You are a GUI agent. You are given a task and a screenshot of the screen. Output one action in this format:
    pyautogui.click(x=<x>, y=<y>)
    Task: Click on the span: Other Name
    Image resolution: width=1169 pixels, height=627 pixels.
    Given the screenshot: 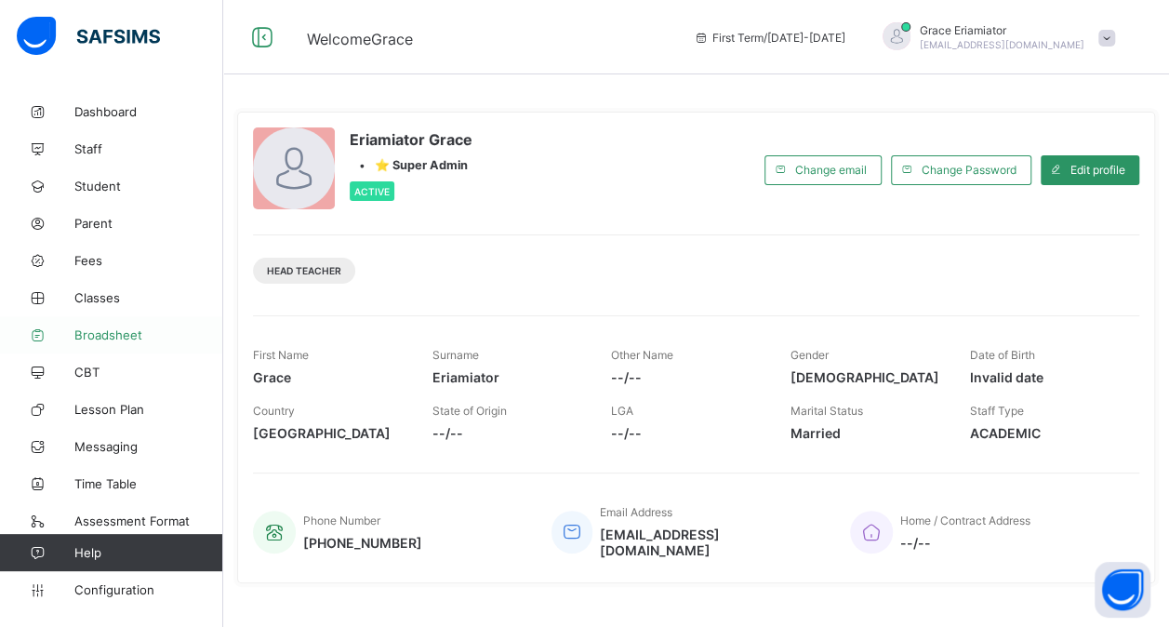 What is the action you would take?
    pyautogui.click(x=642, y=354)
    